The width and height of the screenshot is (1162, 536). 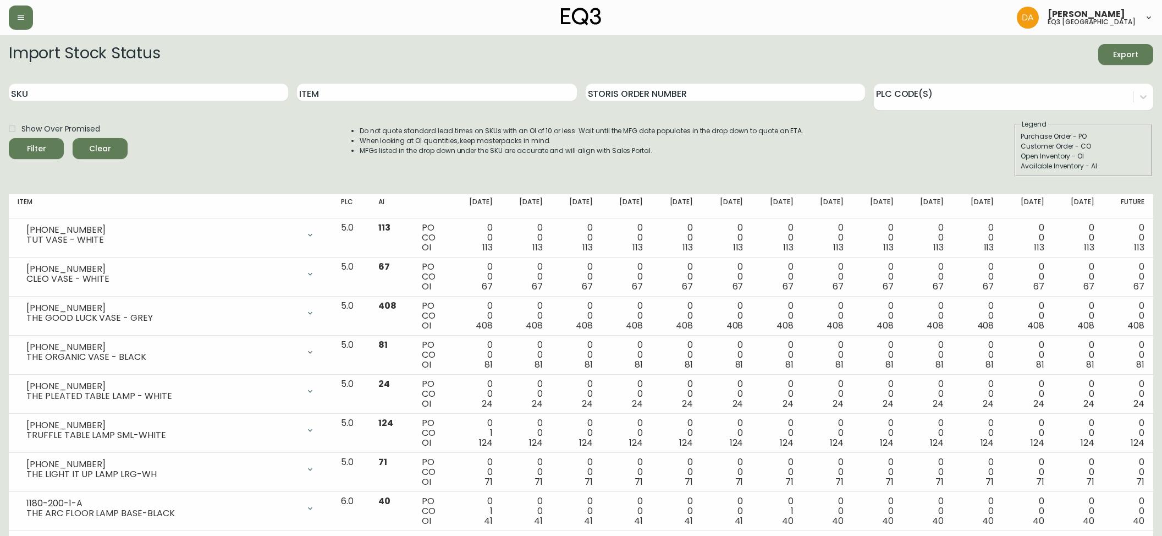 I want to click on div: Open Inventory - OI, so click(x=1084, y=156).